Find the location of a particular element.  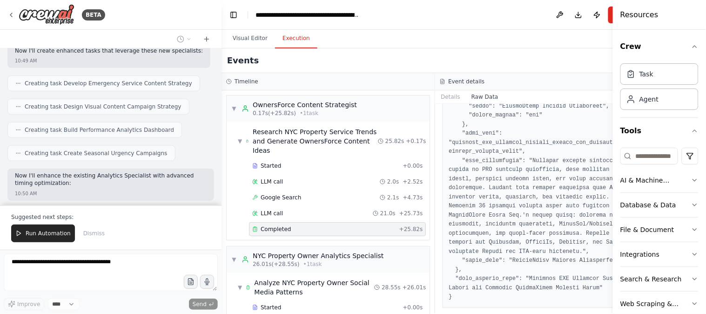

span: Run Automation is located at coordinates (48, 233).